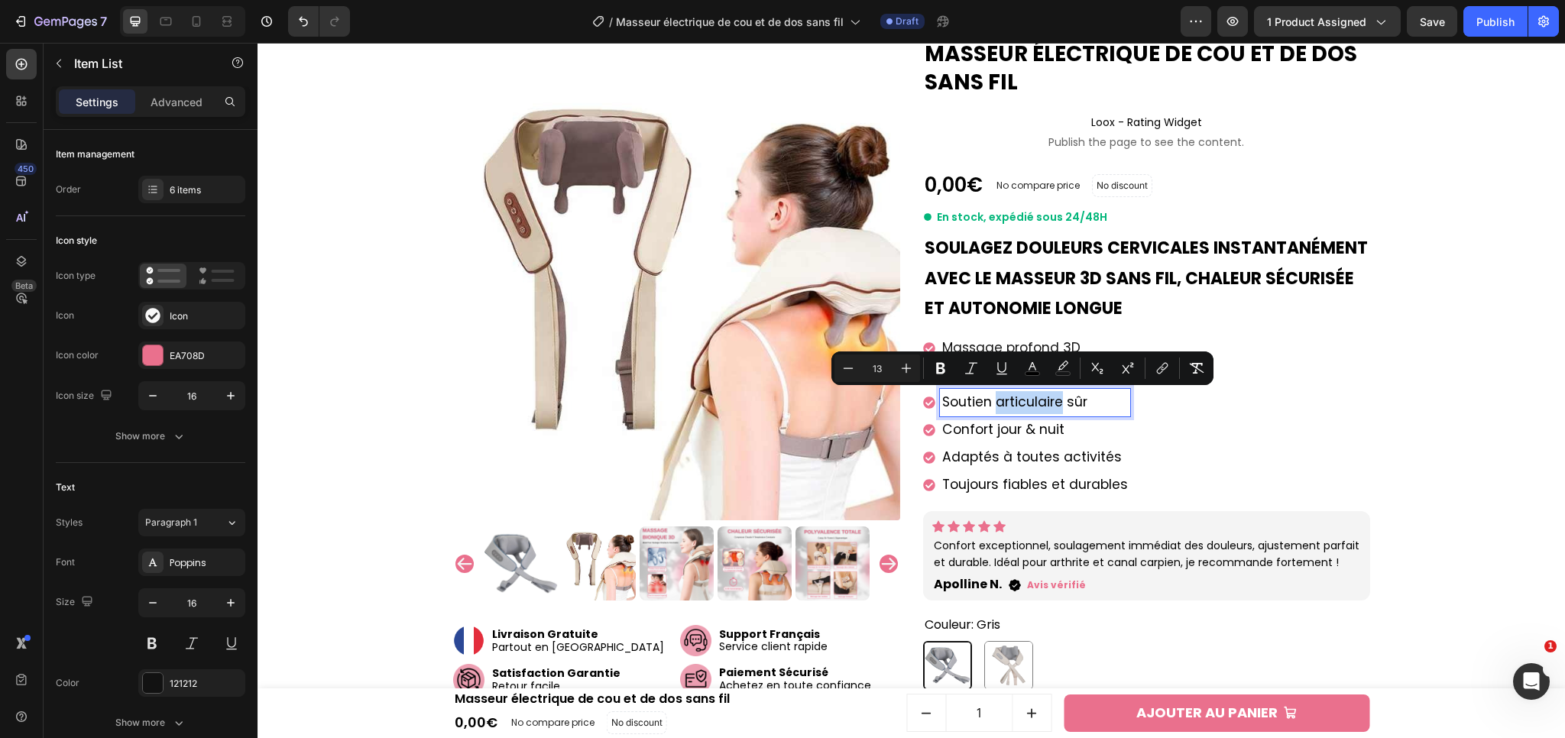  I want to click on span: Publish the page to see the content., so click(889, 99).